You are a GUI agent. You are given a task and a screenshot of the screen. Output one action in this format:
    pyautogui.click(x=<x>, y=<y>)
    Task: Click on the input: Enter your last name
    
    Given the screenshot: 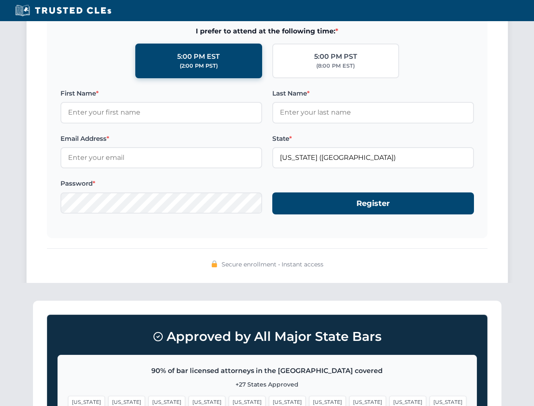 What is the action you would take?
    pyautogui.click(x=373, y=112)
    